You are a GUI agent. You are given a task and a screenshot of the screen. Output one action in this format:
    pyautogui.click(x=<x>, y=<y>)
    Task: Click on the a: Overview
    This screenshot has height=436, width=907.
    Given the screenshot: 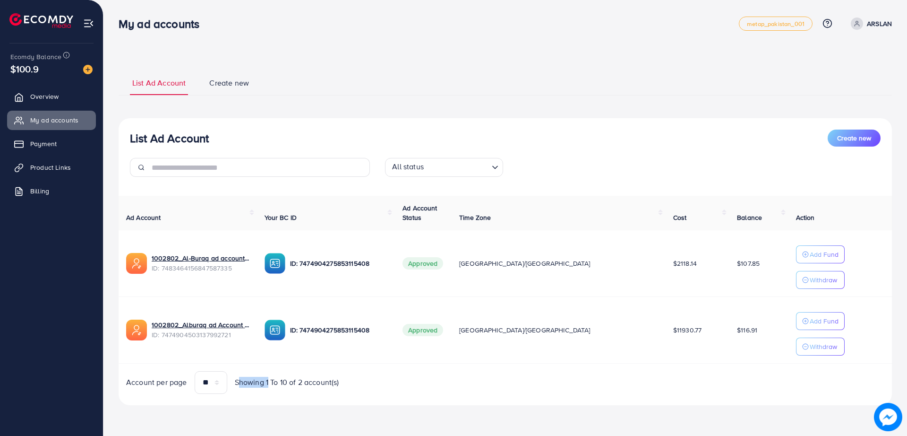 What is the action you would take?
    pyautogui.click(x=52, y=96)
    